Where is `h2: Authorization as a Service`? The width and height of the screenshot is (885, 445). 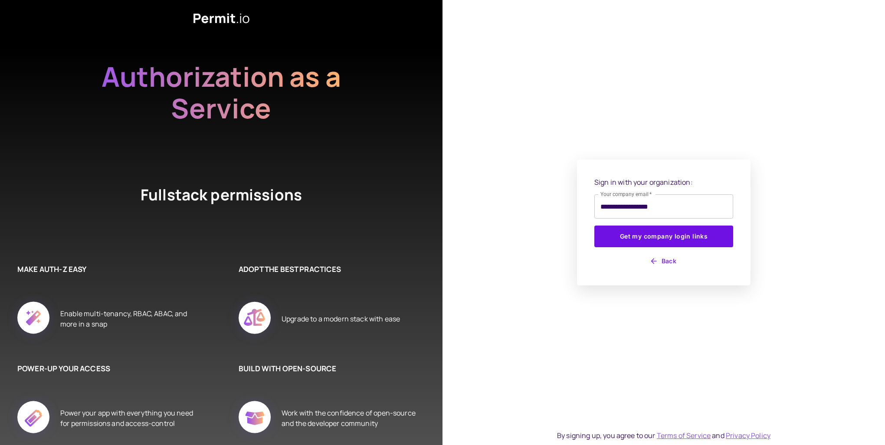
h2: Authorization as a Service is located at coordinates (221, 101).